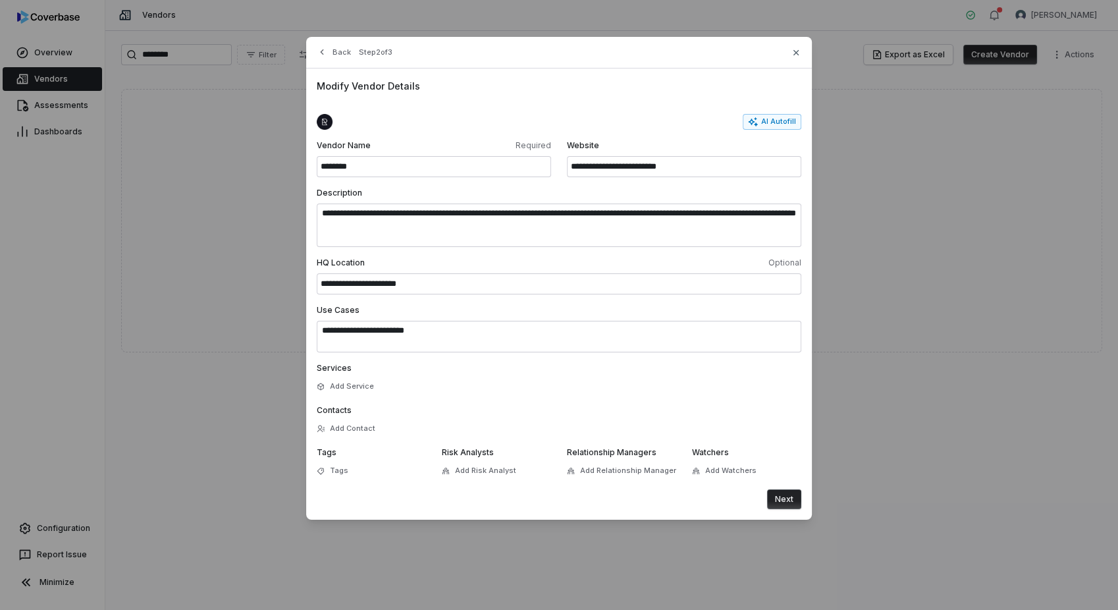  Describe the element at coordinates (772, 122) in the screenshot. I see `button: AI Autofill` at that location.